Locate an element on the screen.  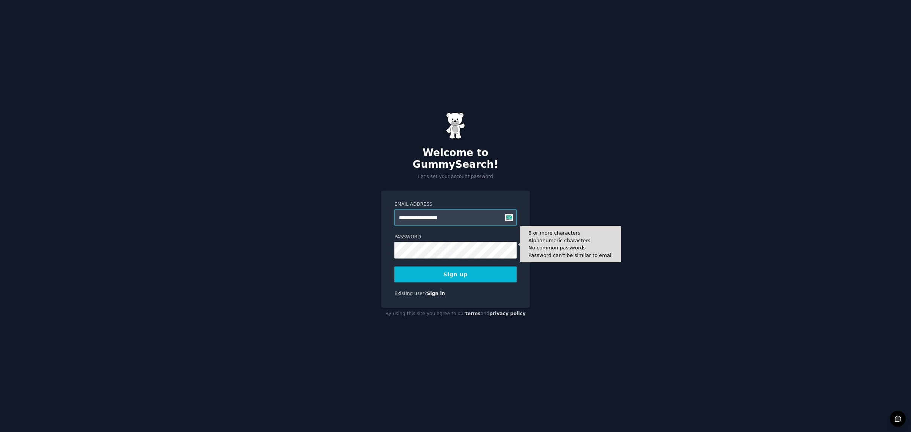
div: By using this site you agree to our and is located at coordinates (456, 314).